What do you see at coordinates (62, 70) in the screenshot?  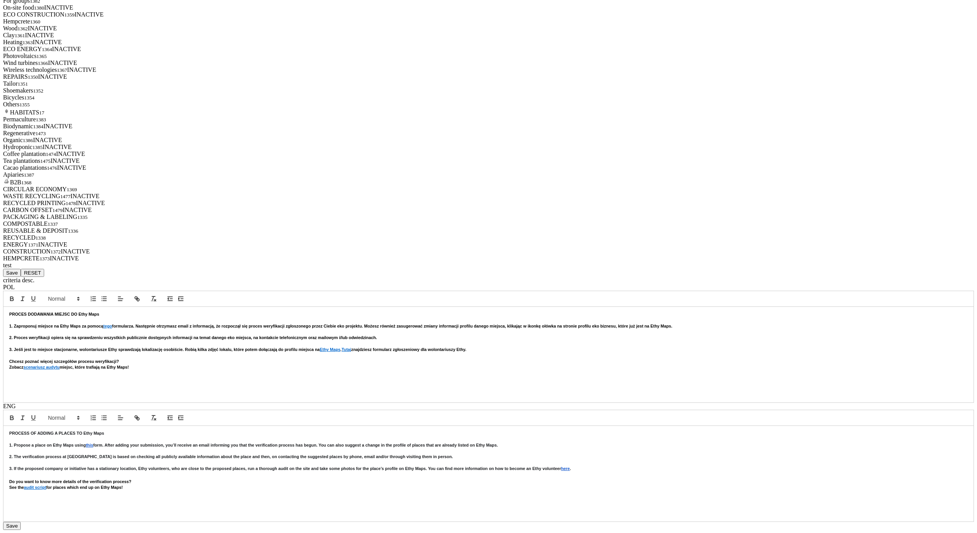 I see `small: 1367` at bounding box center [62, 70].